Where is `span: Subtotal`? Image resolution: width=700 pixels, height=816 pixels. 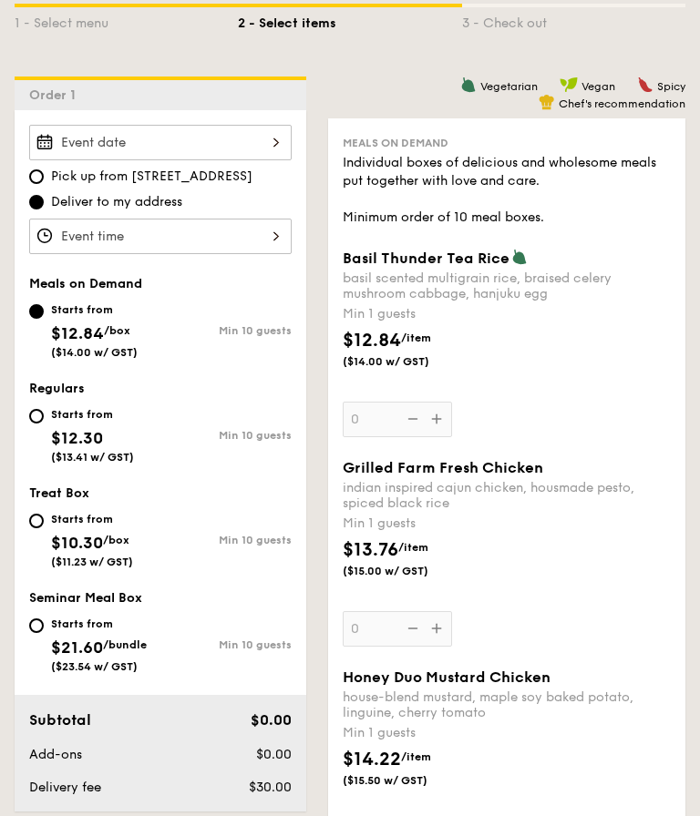
span: Subtotal is located at coordinates (60, 720).